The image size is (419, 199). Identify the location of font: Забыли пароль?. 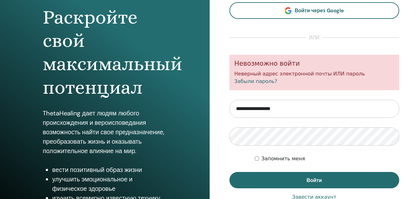
(256, 81).